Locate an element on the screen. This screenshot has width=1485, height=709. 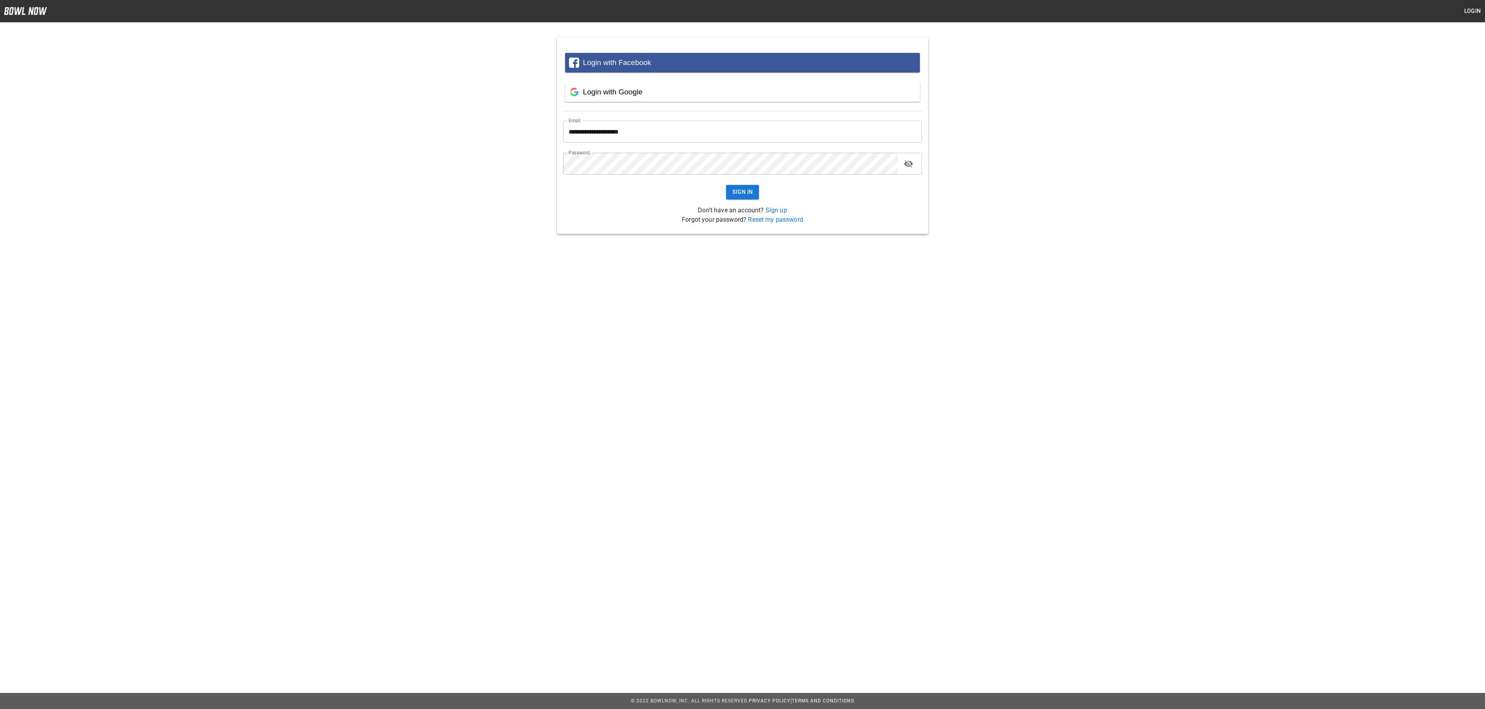
button: toggle password visibility is located at coordinates (909, 164).